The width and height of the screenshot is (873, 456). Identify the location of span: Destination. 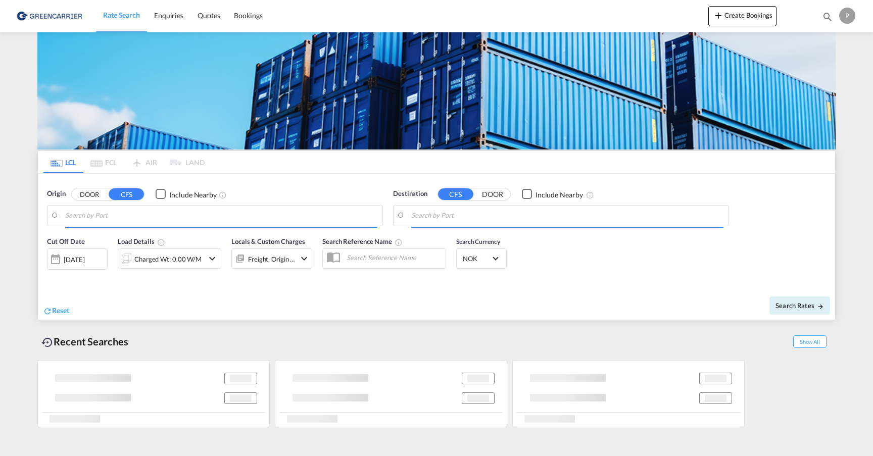
(410, 194).